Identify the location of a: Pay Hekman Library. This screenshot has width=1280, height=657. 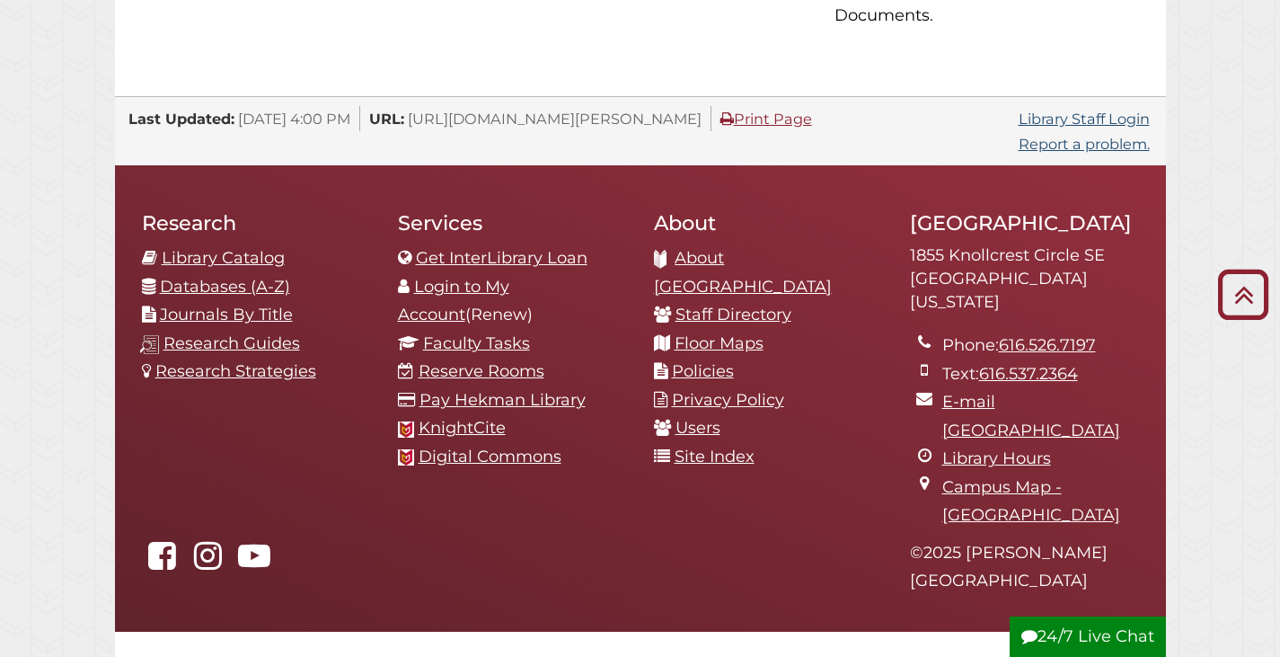
(502, 400).